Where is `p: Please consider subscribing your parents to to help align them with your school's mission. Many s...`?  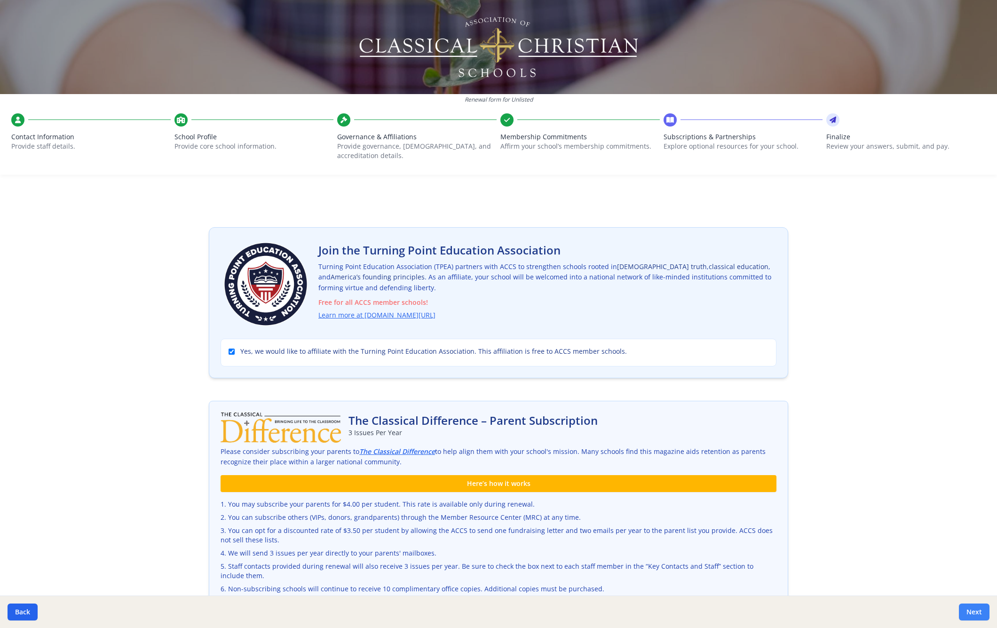
p: Please consider subscribing your parents to to help align them with your school's mission. Many s... is located at coordinates (498, 457).